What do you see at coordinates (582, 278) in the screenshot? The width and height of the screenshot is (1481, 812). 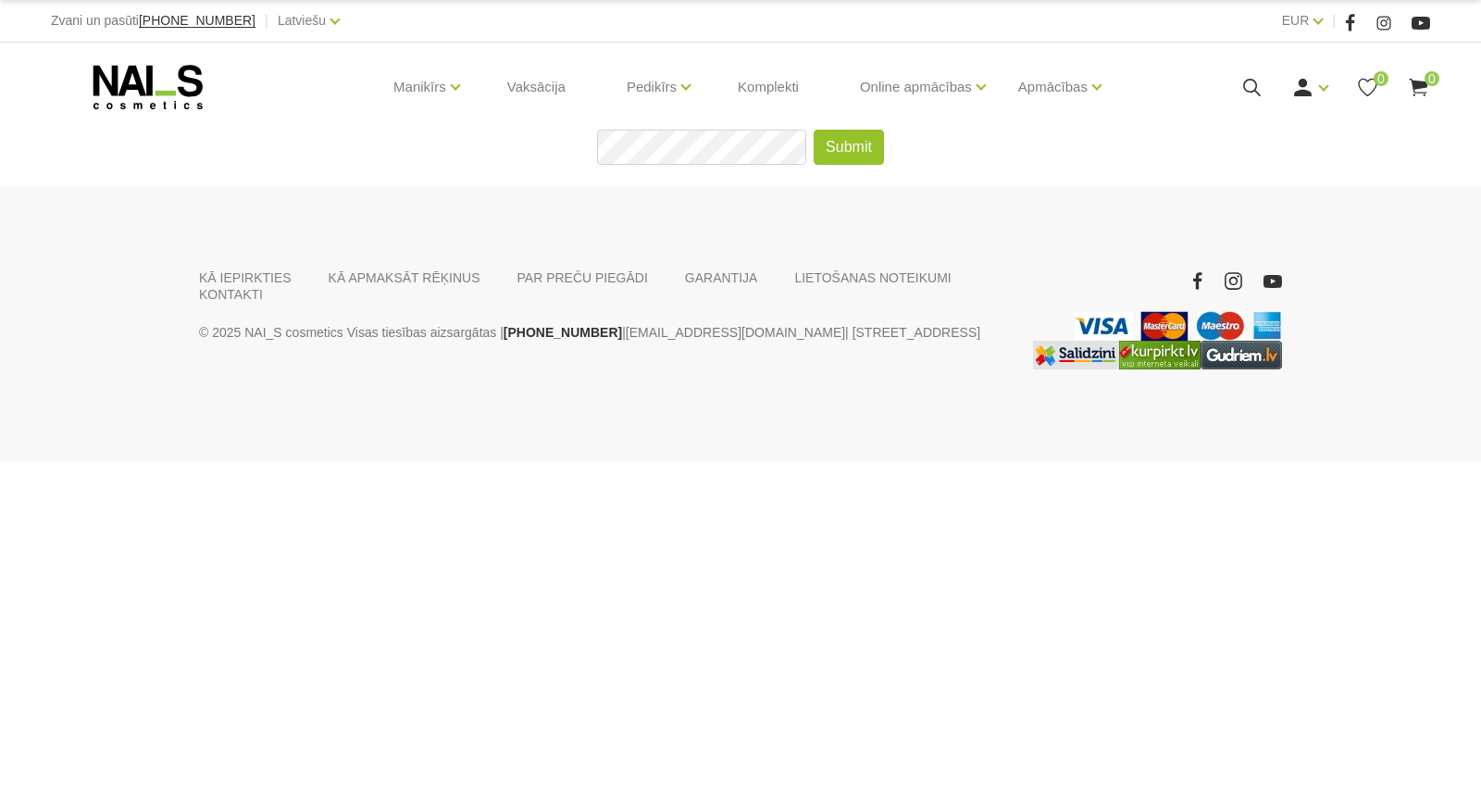 I see `a: PAR PREČU PIEGĀDI` at bounding box center [582, 278].